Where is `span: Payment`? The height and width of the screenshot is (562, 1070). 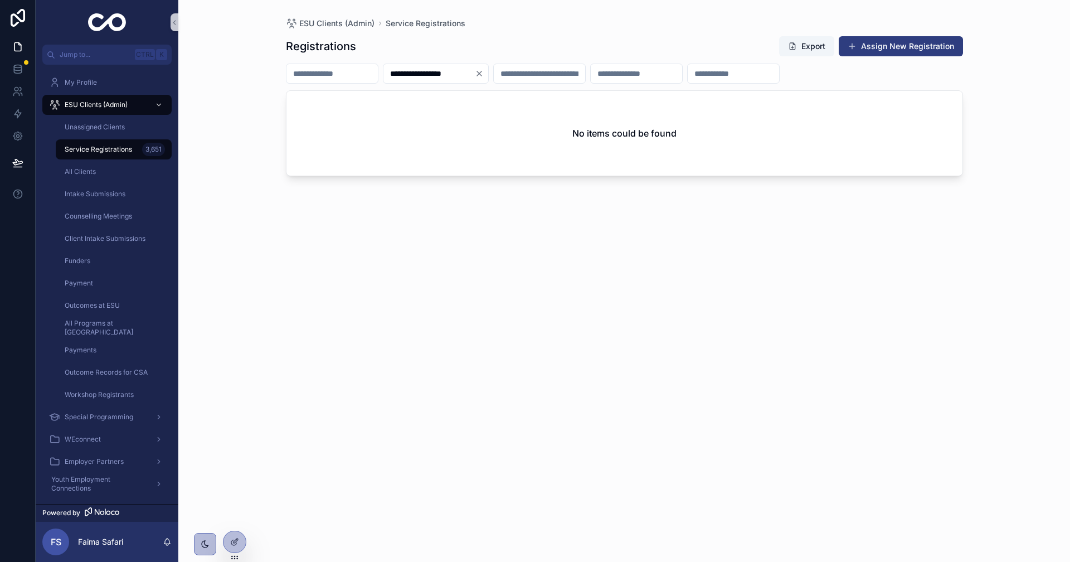
span: Payment is located at coordinates (79, 283).